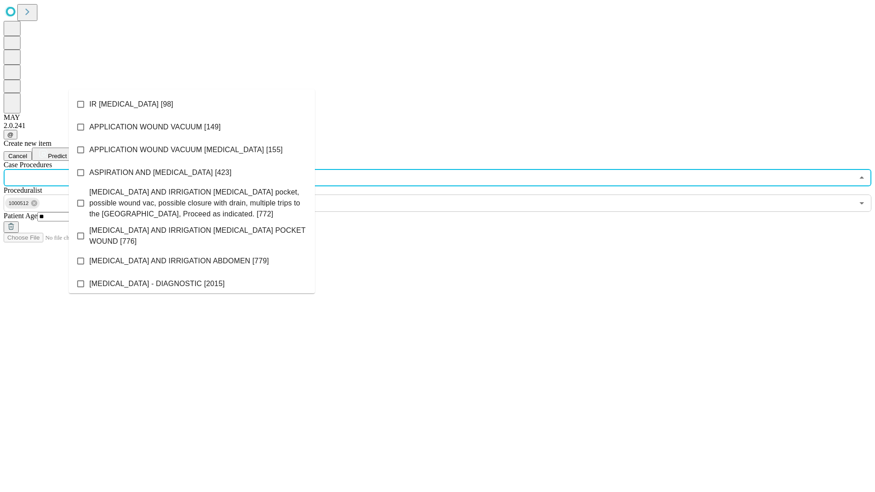 The image size is (875, 492). Describe the element at coordinates (861, 203) in the screenshot. I see `button: Open` at that location.